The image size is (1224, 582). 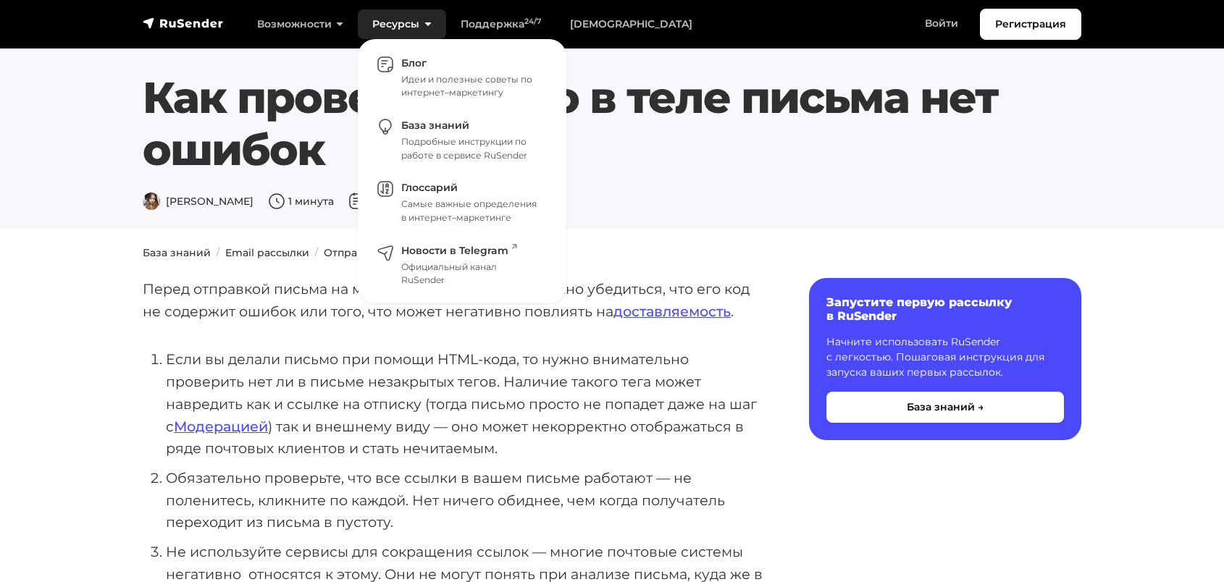 I want to click on a: База знаний, so click(x=177, y=253).